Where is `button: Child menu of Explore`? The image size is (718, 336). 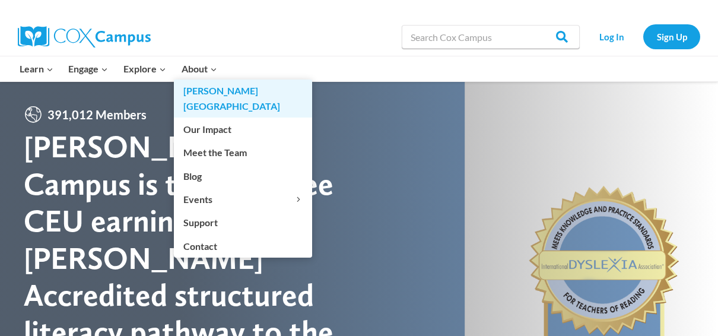
button: Child menu of Explore is located at coordinates (145, 69).